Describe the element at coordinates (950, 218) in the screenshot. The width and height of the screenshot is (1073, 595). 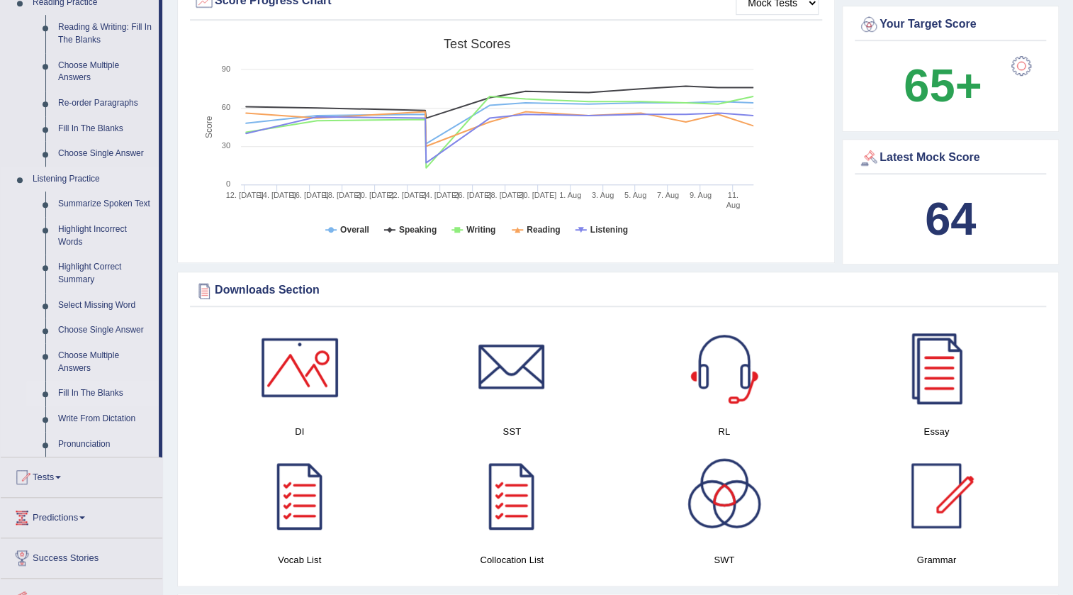
I see `b: 64` at that location.